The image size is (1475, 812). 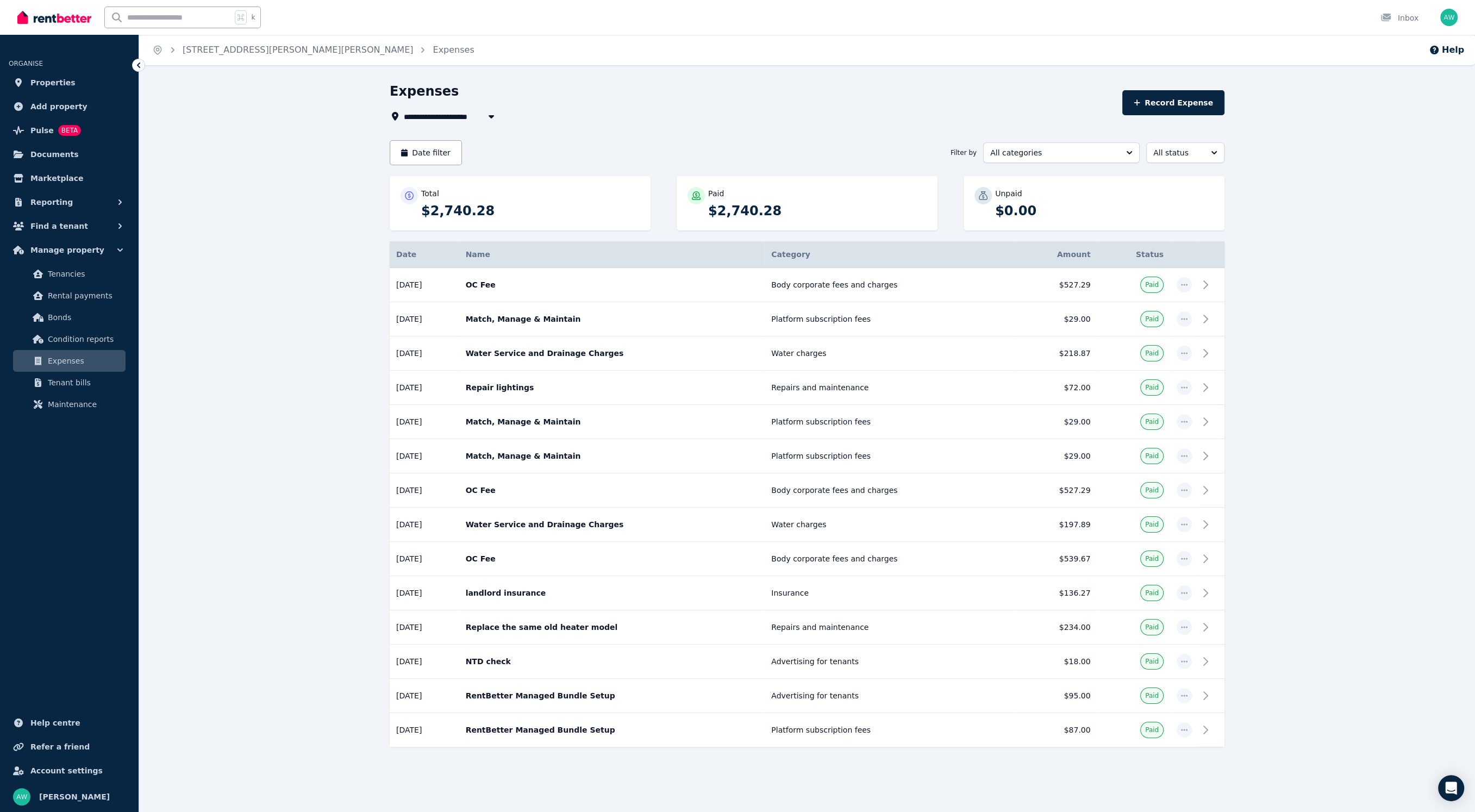 What do you see at coordinates (69, 747) in the screenshot?
I see `a: Refer a friend` at bounding box center [69, 747].